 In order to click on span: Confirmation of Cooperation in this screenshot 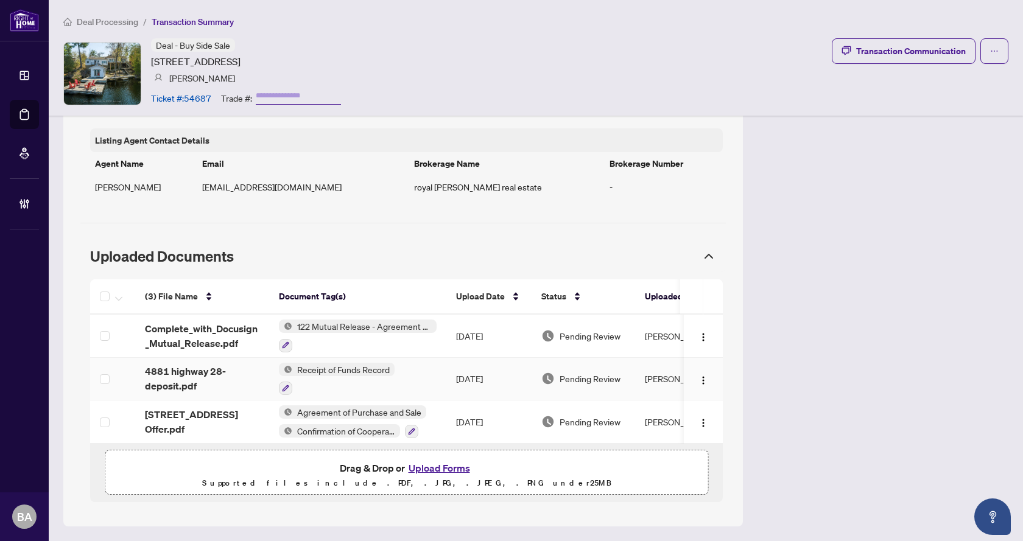, I will do `click(346, 431)`.